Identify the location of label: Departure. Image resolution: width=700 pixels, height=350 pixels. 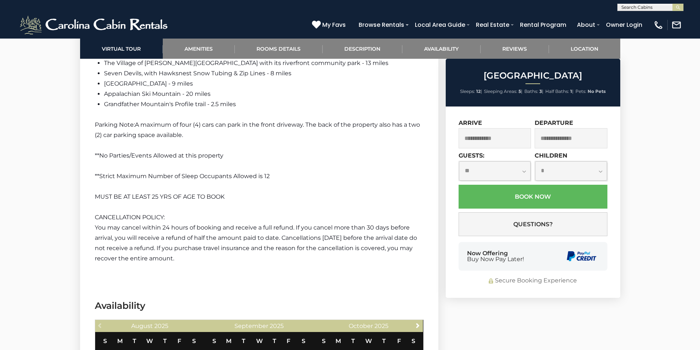
(554, 123).